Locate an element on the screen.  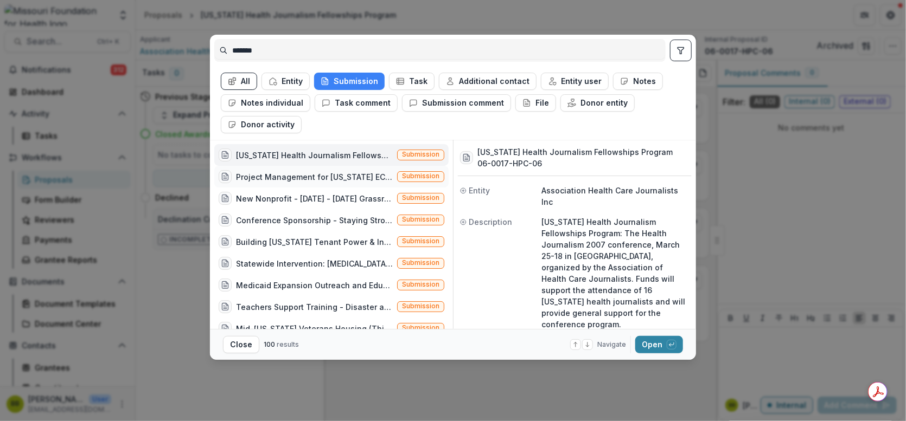
button: File is located at coordinates (535, 103).